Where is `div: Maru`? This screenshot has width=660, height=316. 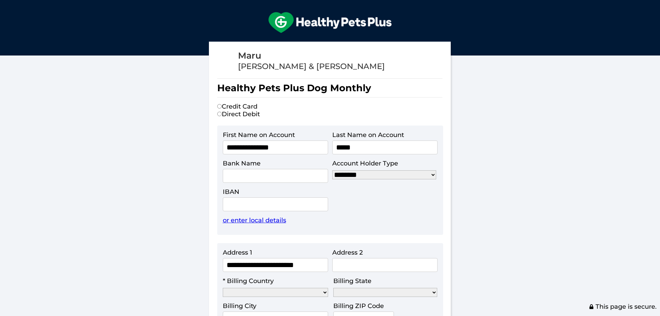
div: Maru is located at coordinates (312, 55).